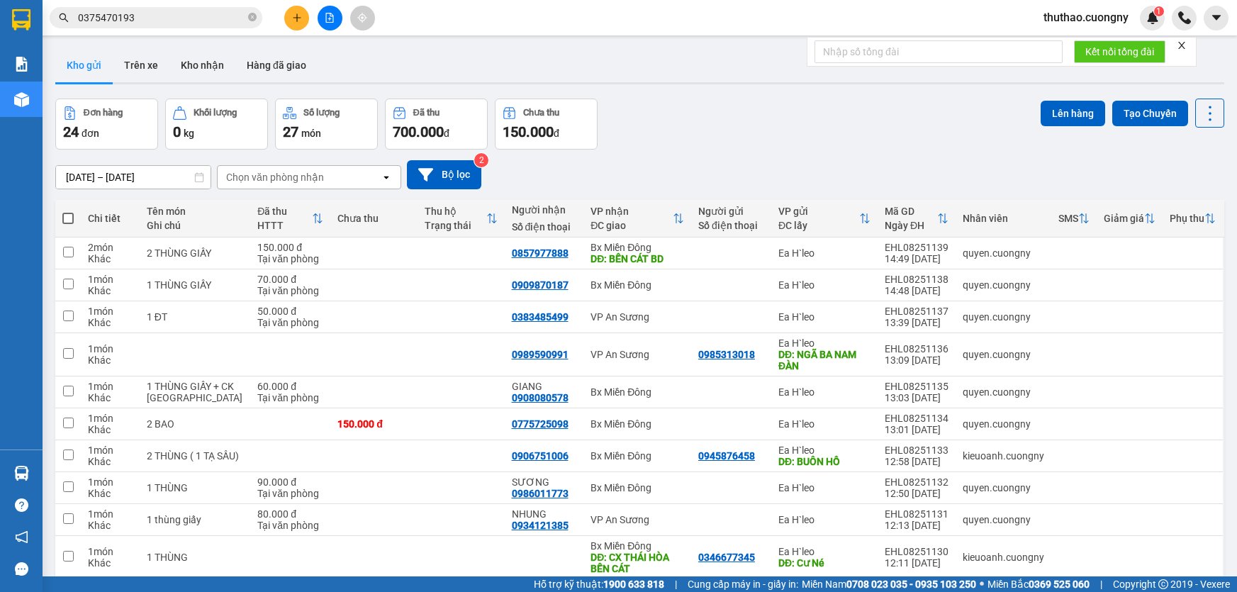 The image size is (1237, 592). Describe the element at coordinates (1159, 11) in the screenshot. I see `sup: 1` at that location.